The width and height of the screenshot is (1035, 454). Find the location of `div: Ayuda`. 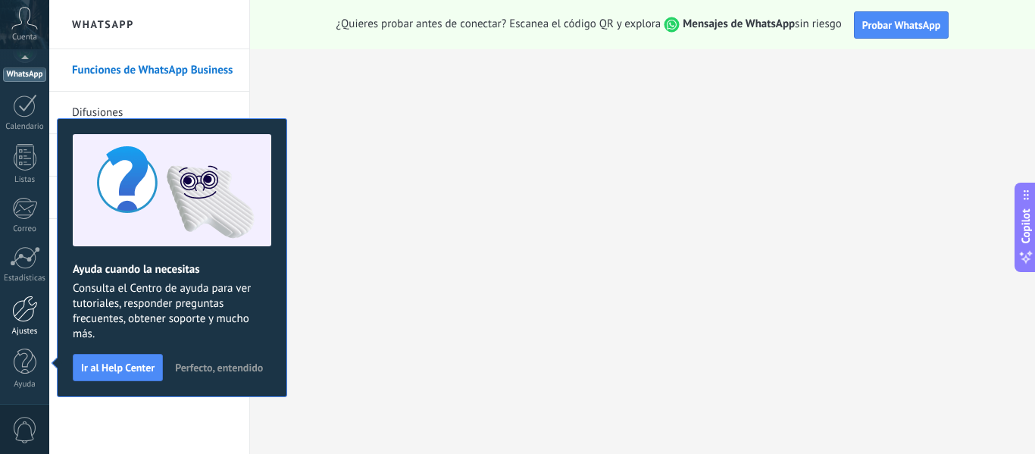

div: Ayuda is located at coordinates (25, 384).